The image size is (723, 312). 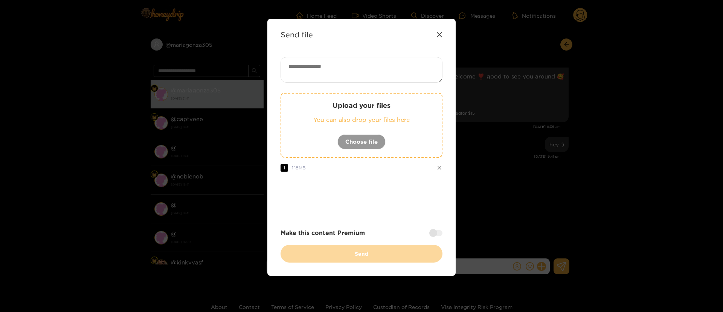 I want to click on button: Send, so click(x=362, y=253).